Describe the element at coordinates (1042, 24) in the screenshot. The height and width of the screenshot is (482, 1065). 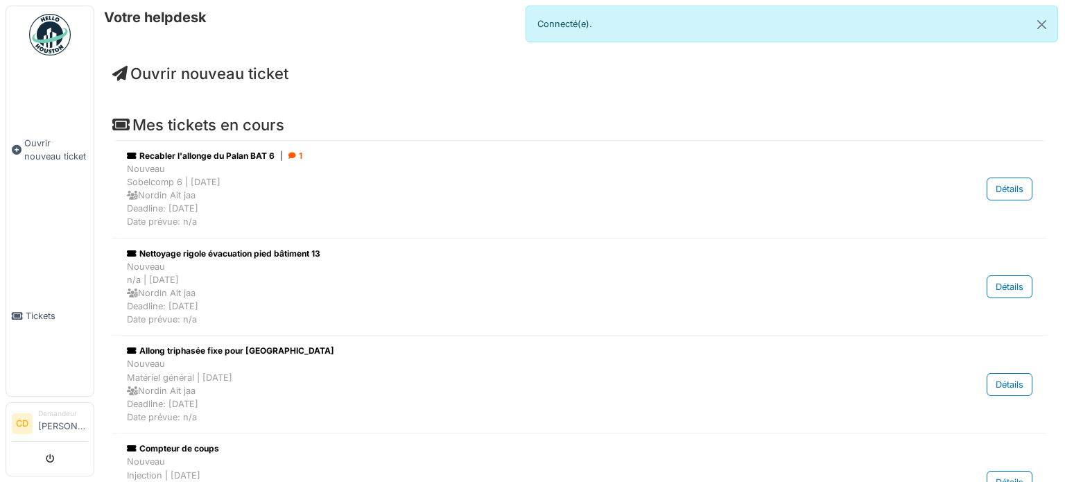
I see `button: Close` at that location.